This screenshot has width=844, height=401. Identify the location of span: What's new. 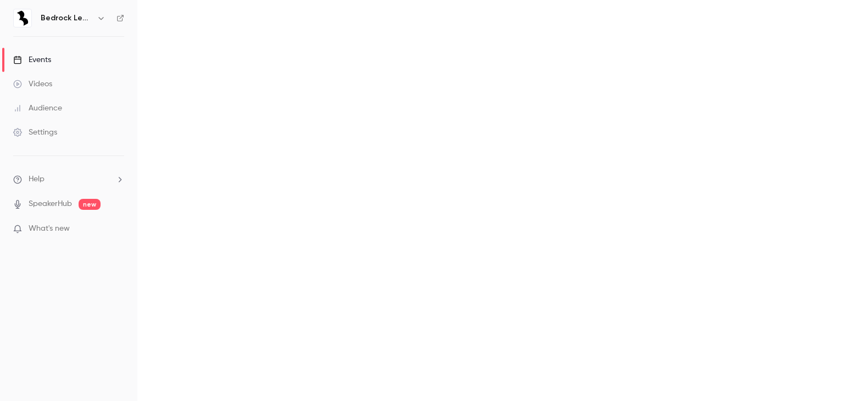
(49, 229).